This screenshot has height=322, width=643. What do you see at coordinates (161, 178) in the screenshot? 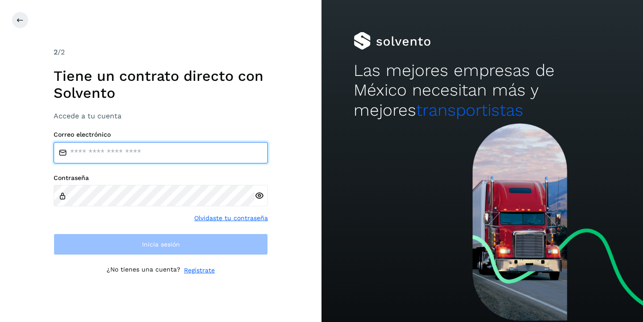
I see `label: Contraseña` at bounding box center [161, 178].